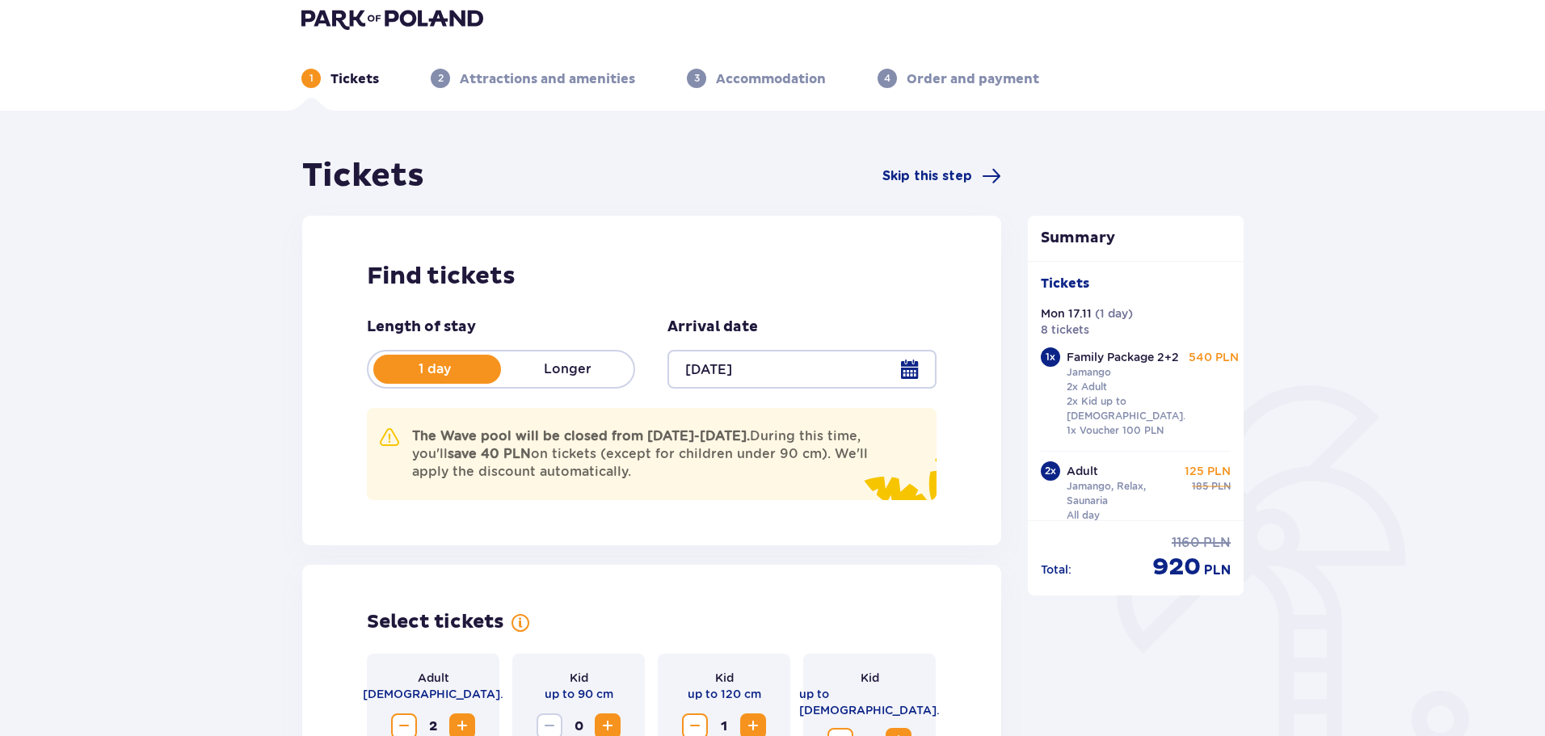  I want to click on p: 540 PLN, so click(1214, 357).